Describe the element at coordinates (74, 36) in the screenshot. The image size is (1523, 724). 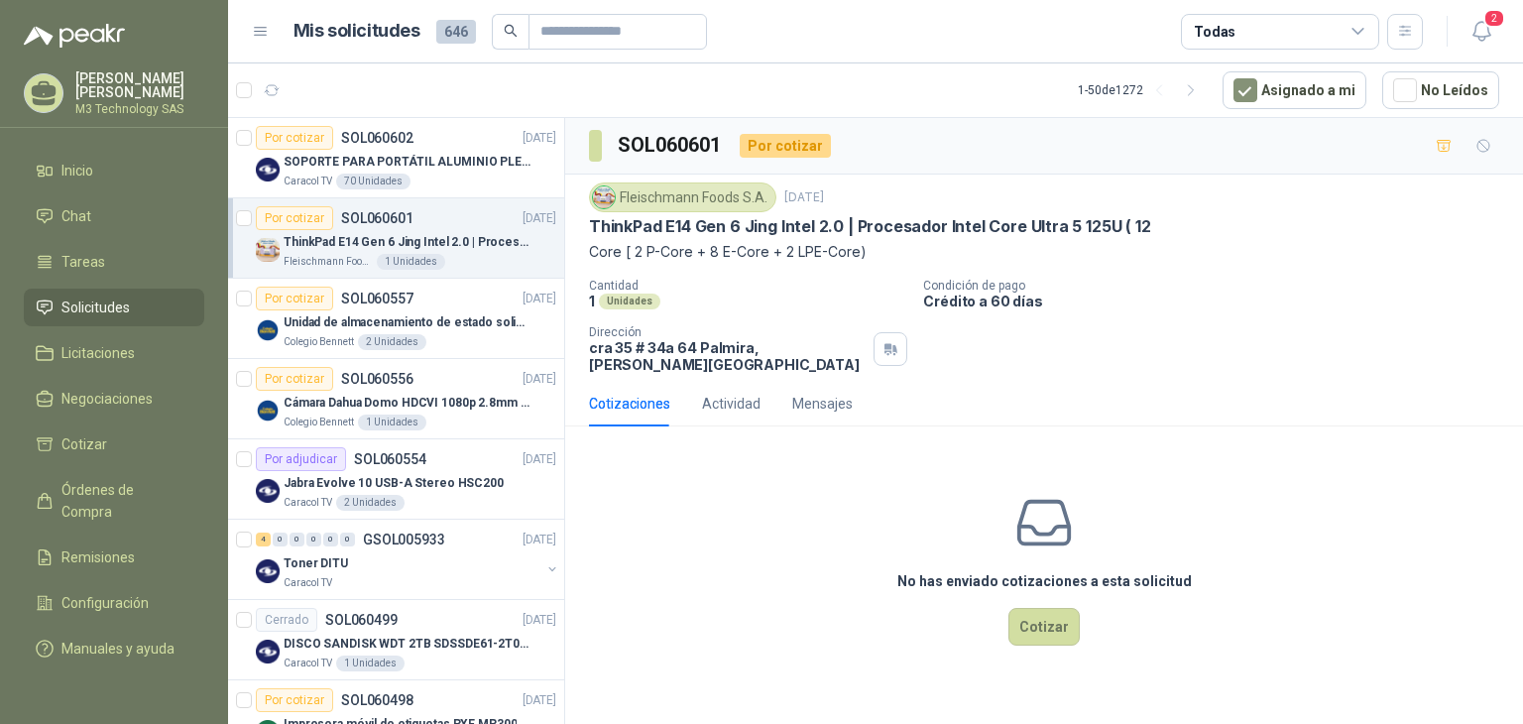
I see `img: Logo peakr` at that location.